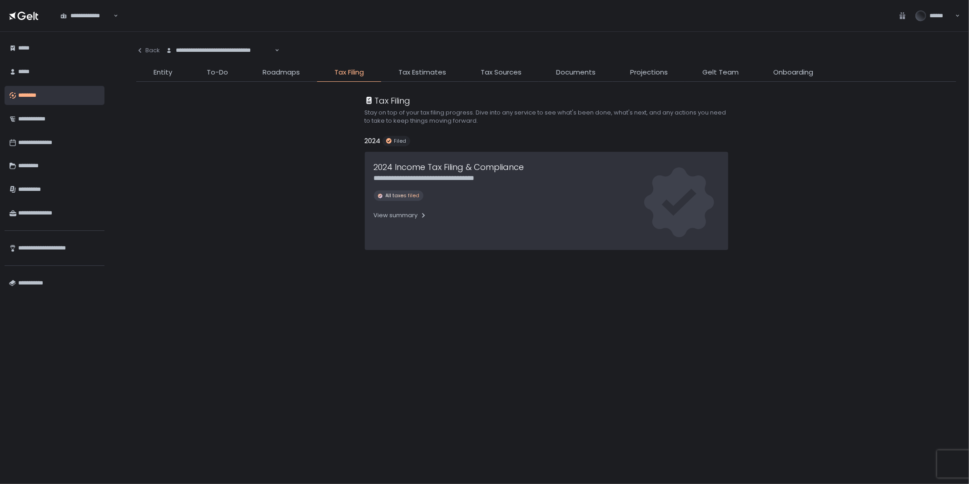 The height and width of the screenshot is (484, 969). Describe the element at coordinates (400, 215) in the screenshot. I see `div: View summary` at that location.